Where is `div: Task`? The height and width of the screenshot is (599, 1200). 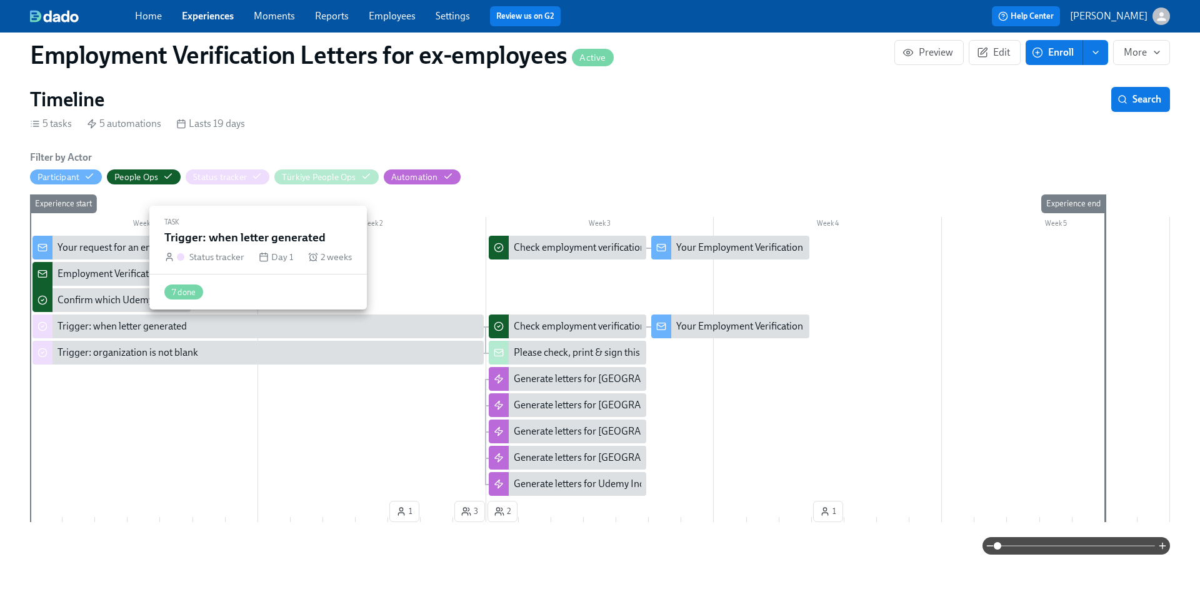
div: Task is located at coordinates (258, 223).